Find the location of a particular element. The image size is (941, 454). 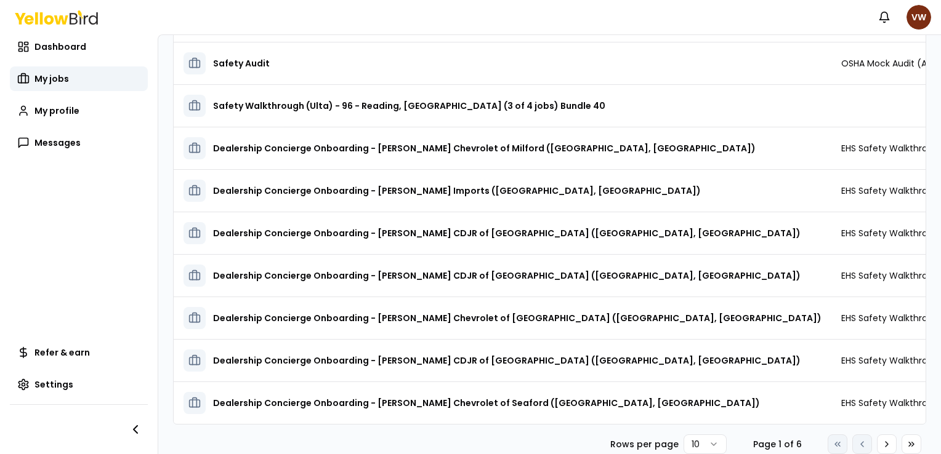

p: Rows per page is located at coordinates (644, 445).